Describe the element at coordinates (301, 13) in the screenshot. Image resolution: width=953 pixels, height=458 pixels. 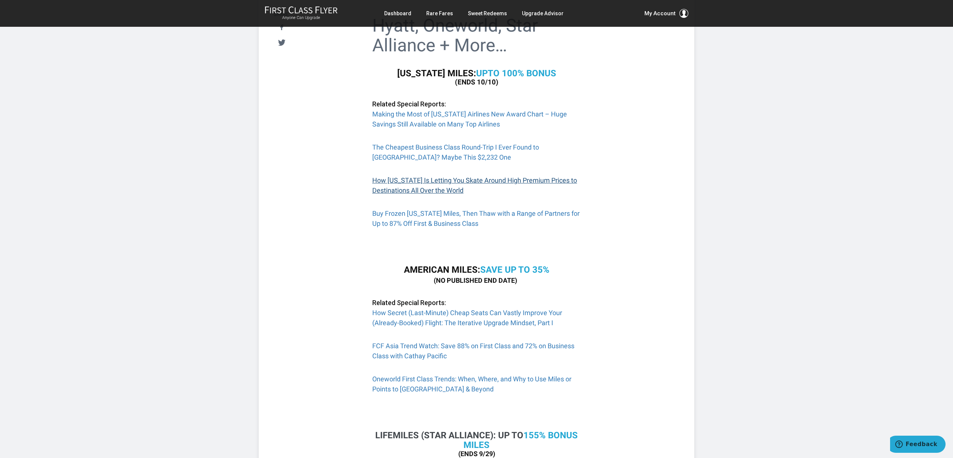
I see `a: First Class FlyerAnyone Can Upgrade` at that location.